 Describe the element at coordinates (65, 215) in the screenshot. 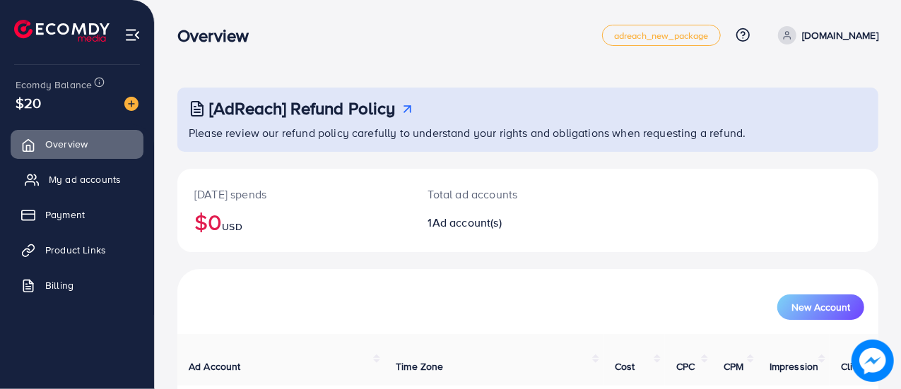

I see `span: Payment` at that location.